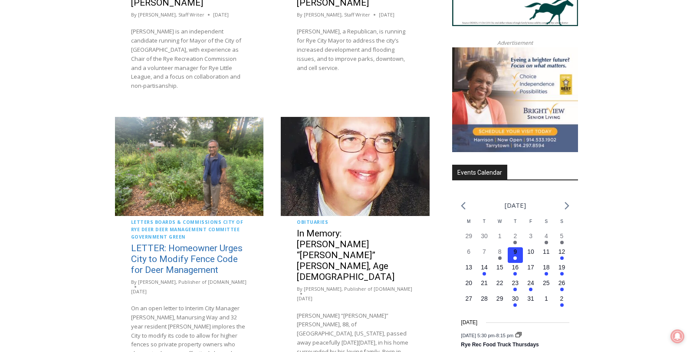  I want to click on button: 22, so click(500, 286).